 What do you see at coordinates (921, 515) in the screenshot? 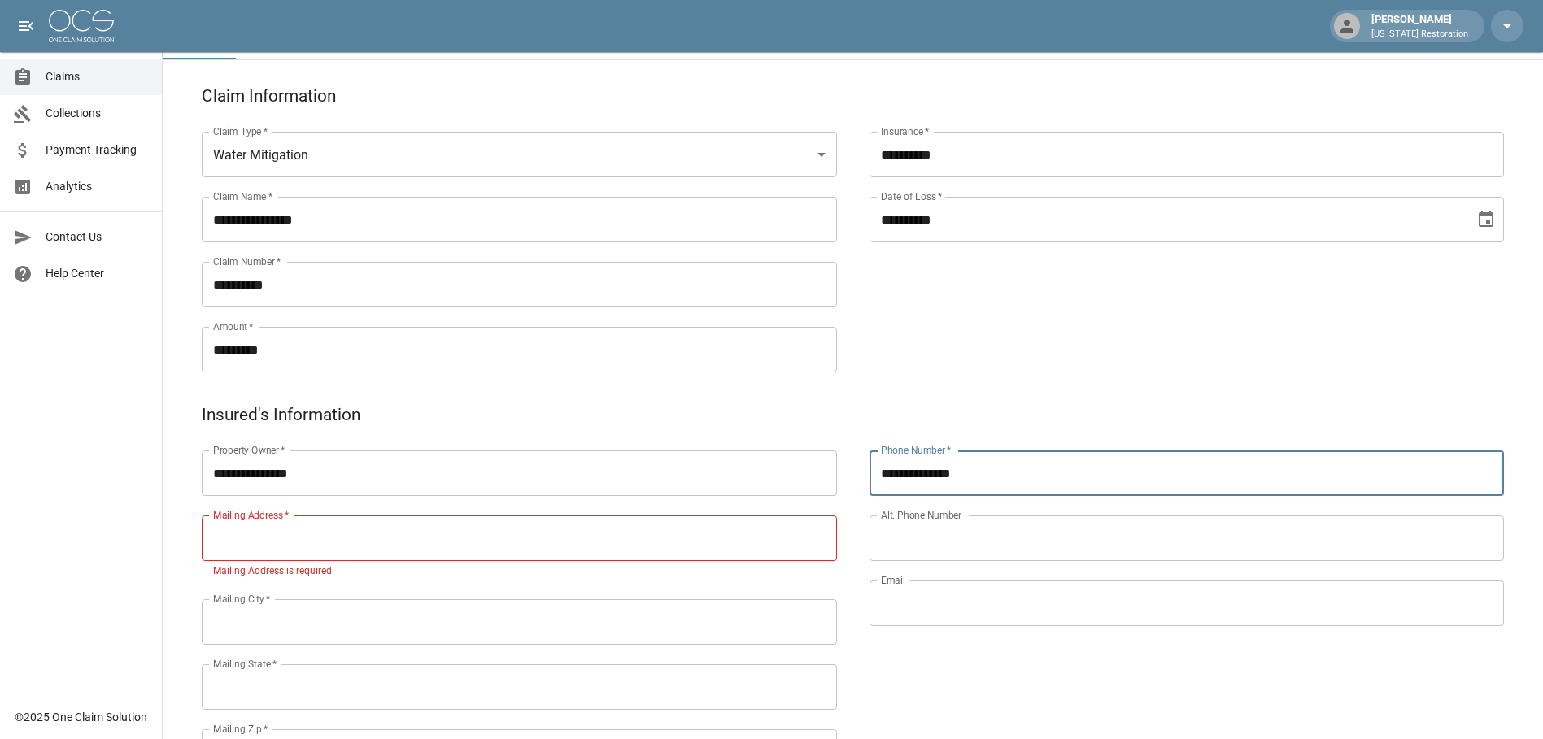
I see `label: Alt. Phone Number` at bounding box center [921, 515].